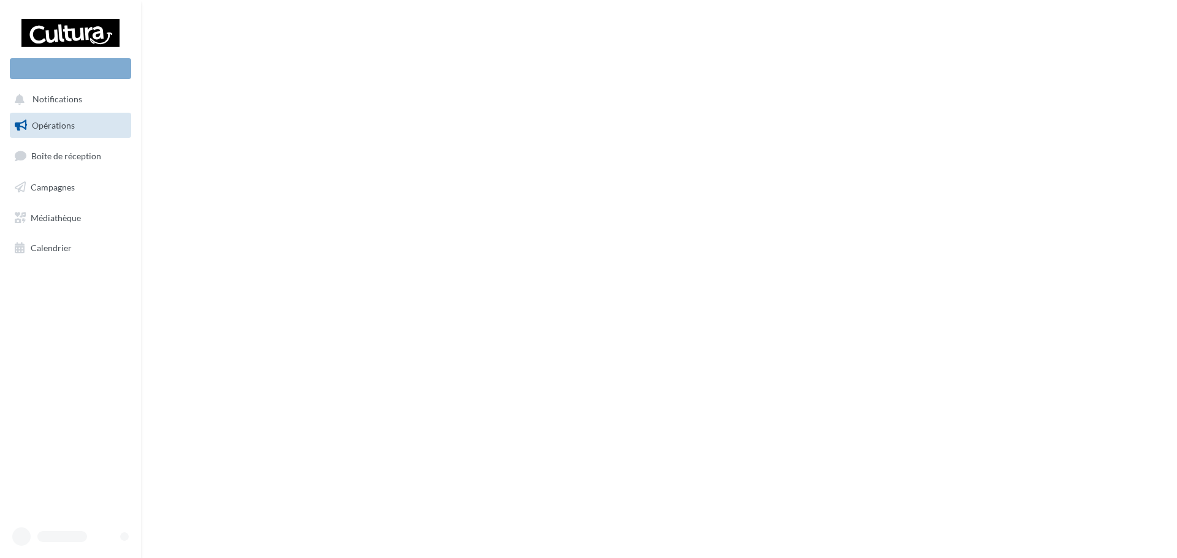  Describe the element at coordinates (51, 248) in the screenshot. I see `span: Calendrier` at that location.